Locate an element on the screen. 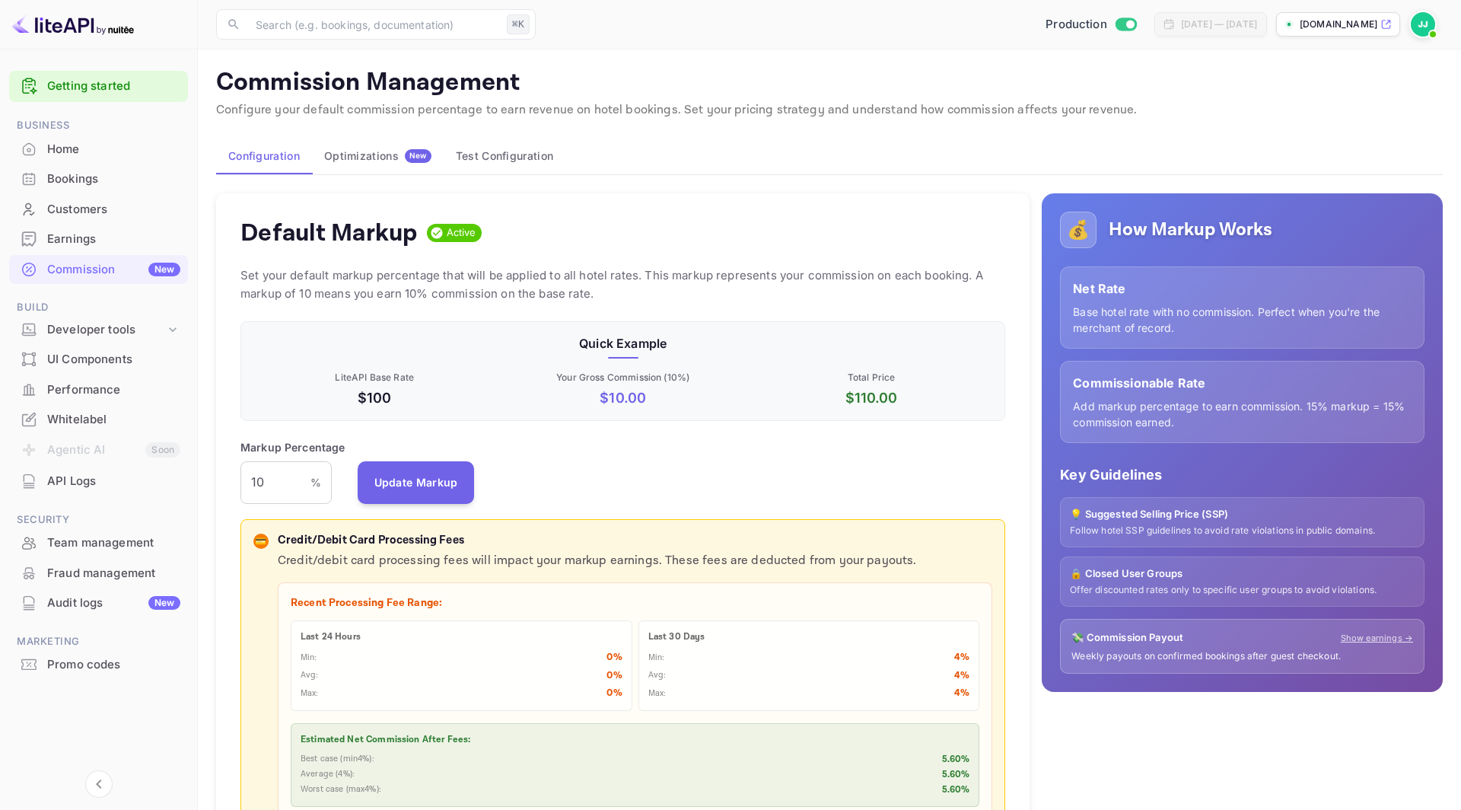 The height and width of the screenshot is (810, 1461). p: Worst case (max 4 %): is located at coordinates (341, 789).